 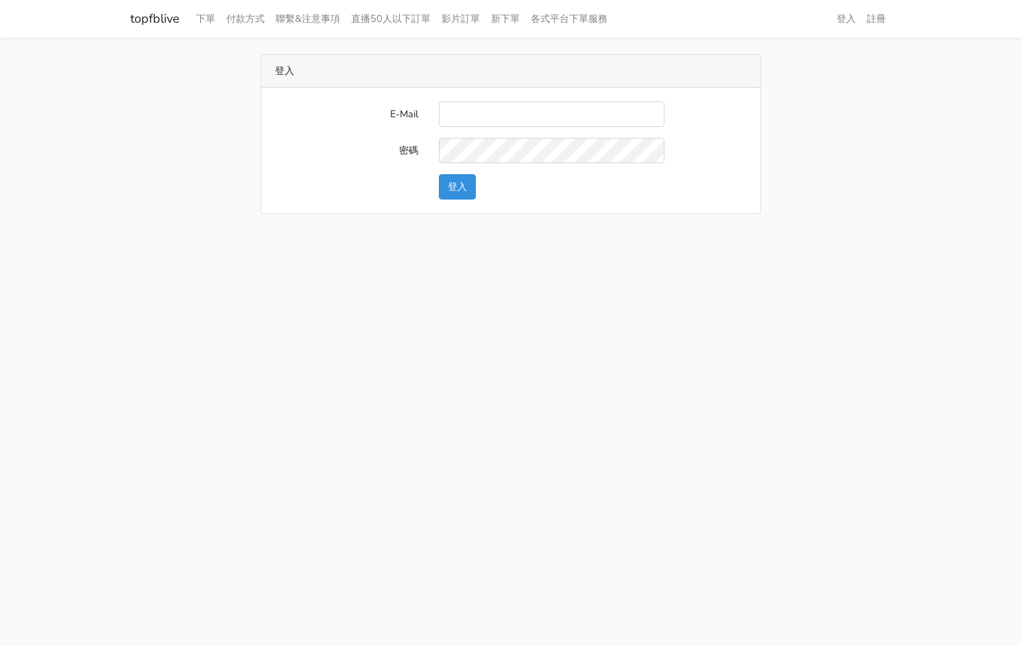 I want to click on button: 登入, so click(x=457, y=187).